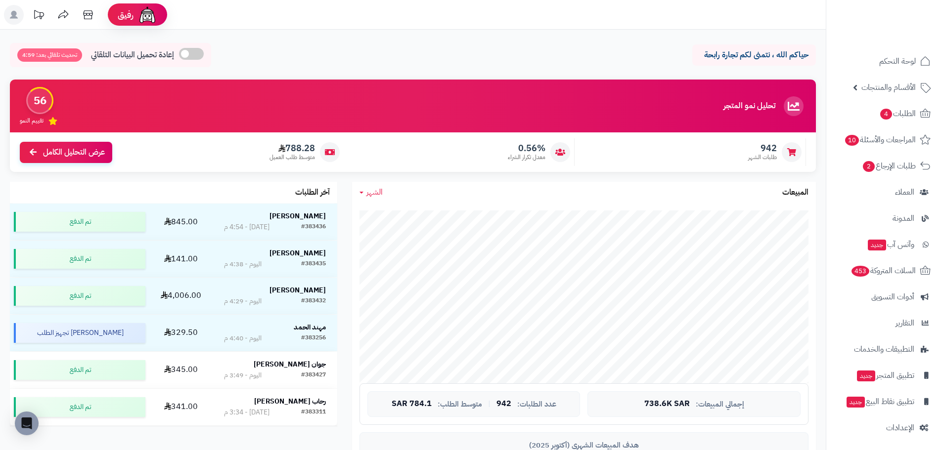 This screenshot has width=942, height=450. I want to click on h3: تحليل نمو المتجر, so click(749, 106).